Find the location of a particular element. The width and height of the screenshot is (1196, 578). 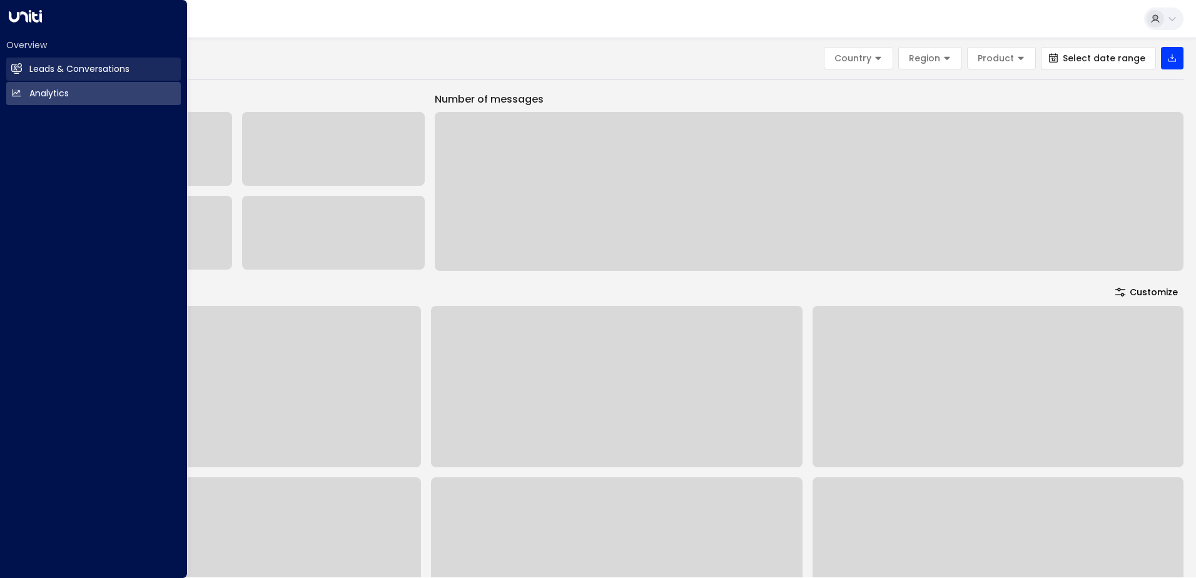

button: Select date range is located at coordinates (1099, 58).